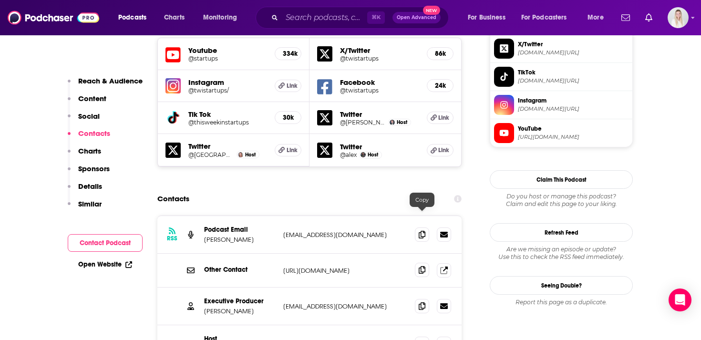 The image size is (701, 340). What do you see at coordinates (440, 85) in the screenshot?
I see `h5: 24k` at bounding box center [440, 85].